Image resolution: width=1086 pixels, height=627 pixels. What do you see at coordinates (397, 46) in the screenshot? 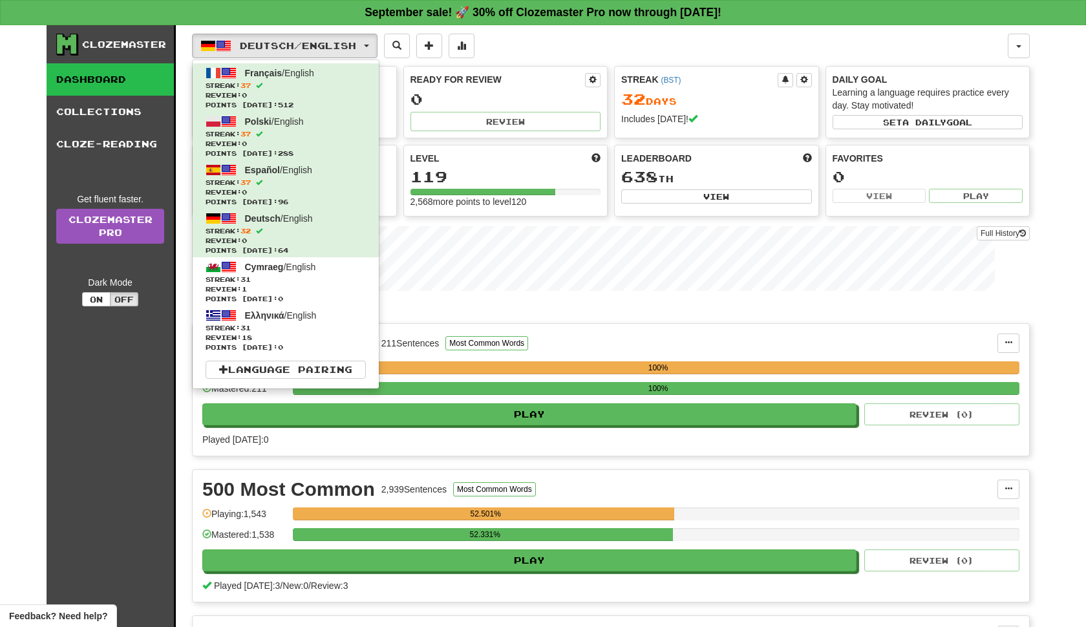
I see `button: Search sentences` at bounding box center [397, 46].